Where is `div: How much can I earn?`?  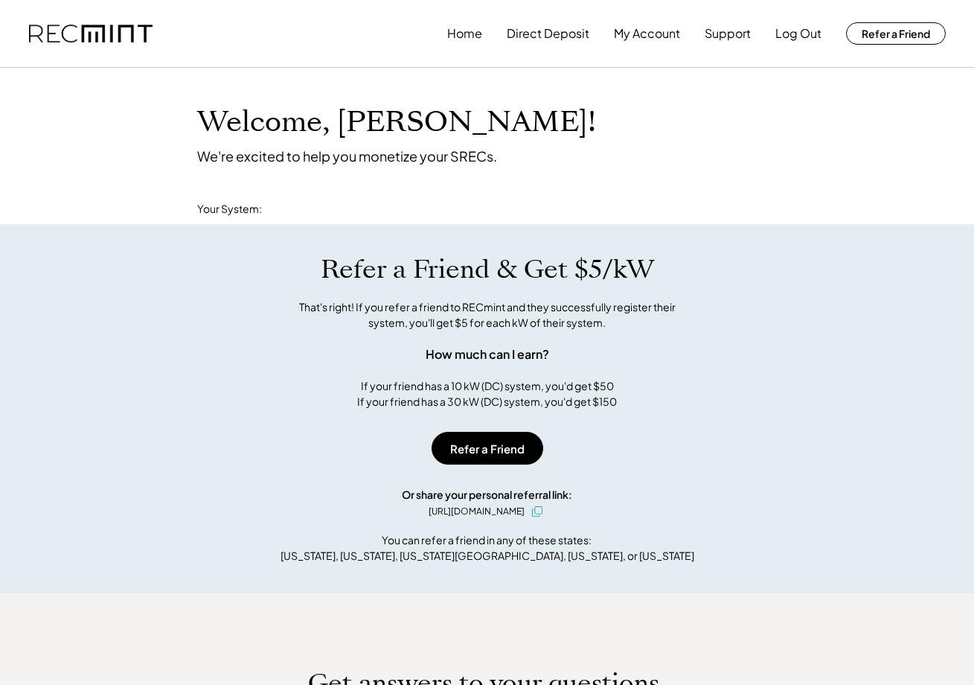
div: How much can I earn? is located at coordinates (488, 354).